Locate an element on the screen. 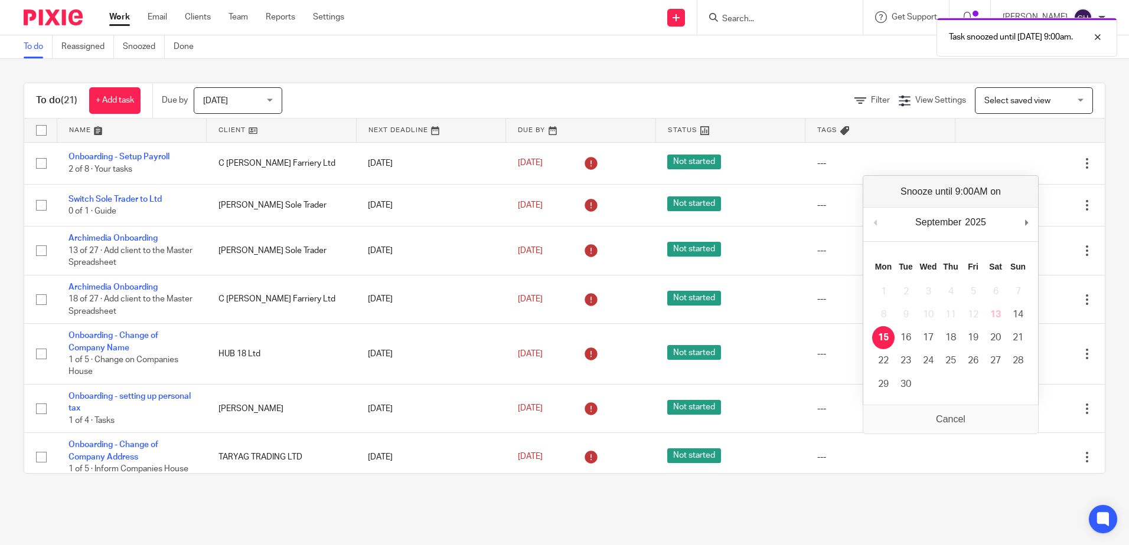  div: 2025 is located at coordinates (975, 223).